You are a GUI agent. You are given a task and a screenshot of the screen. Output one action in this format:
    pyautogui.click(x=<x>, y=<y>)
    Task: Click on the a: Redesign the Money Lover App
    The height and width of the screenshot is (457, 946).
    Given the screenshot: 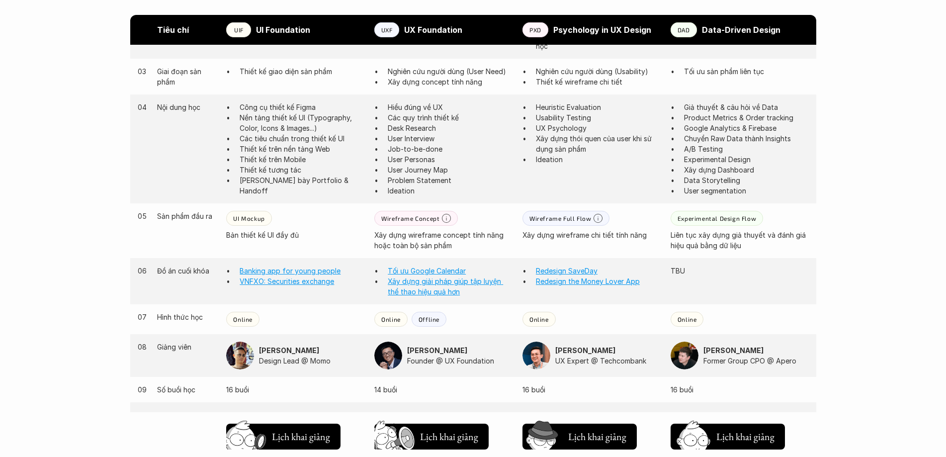 What is the action you would take?
    pyautogui.click(x=588, y=281)
    